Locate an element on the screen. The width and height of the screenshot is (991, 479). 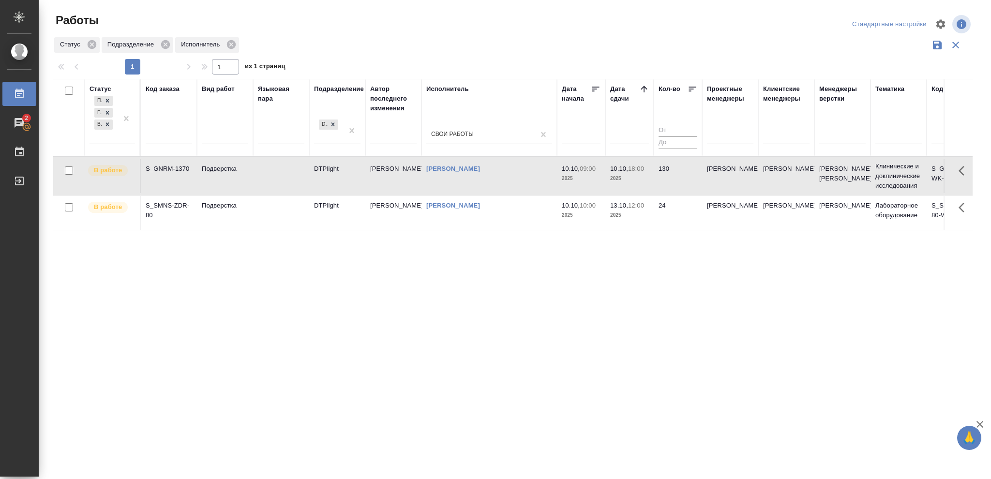
p: Подразделение is located at coordinates (132, 45).